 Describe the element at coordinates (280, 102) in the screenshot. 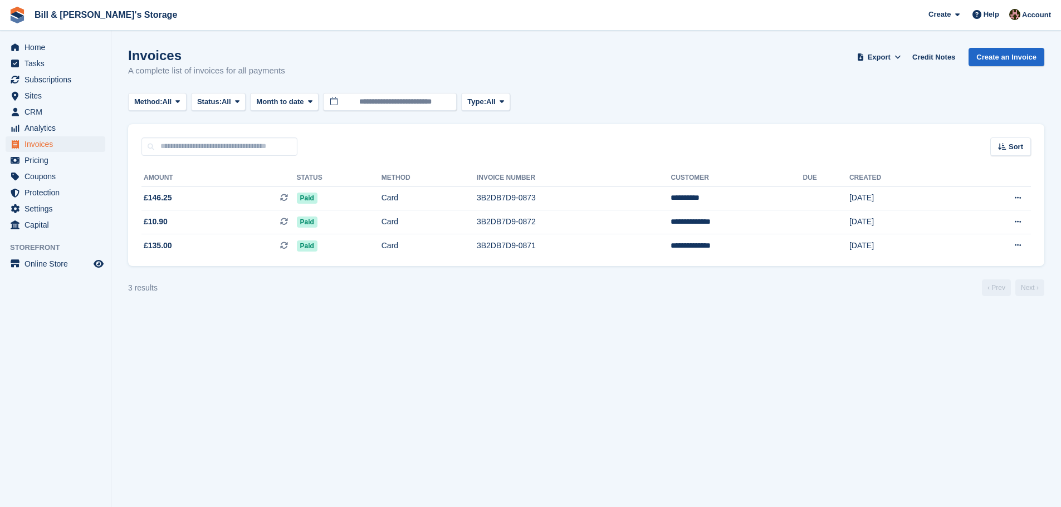

I see `span: Month to date` at that location.